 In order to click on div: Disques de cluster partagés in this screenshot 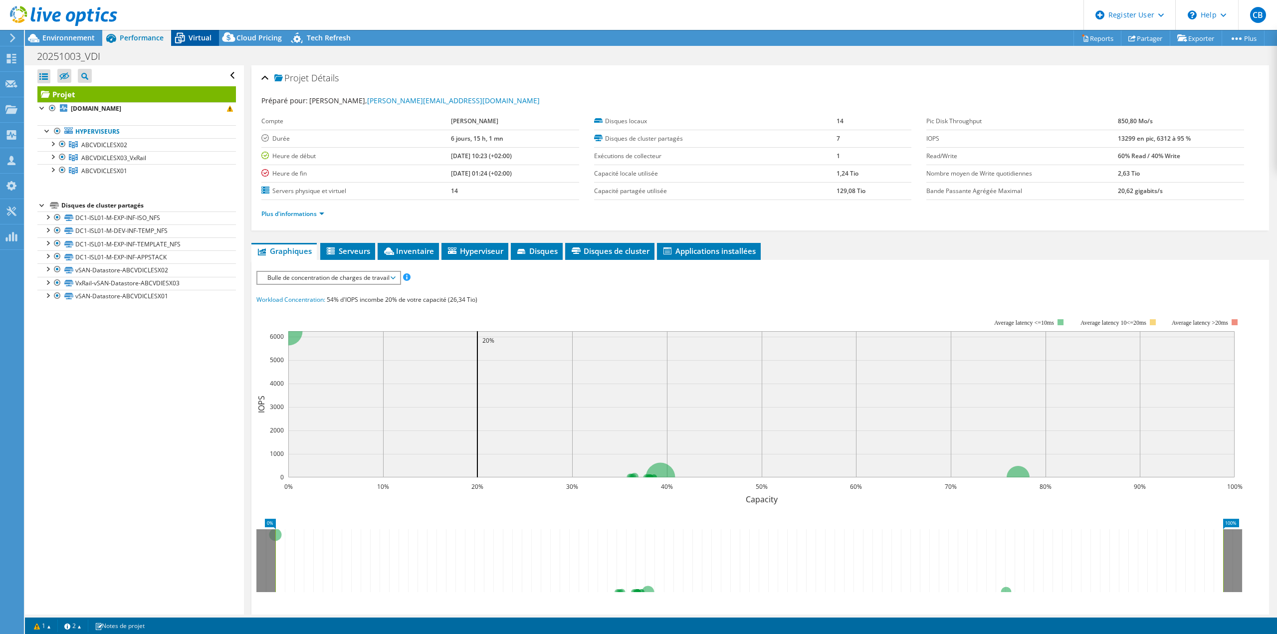, I will do `click(149, 206)`.